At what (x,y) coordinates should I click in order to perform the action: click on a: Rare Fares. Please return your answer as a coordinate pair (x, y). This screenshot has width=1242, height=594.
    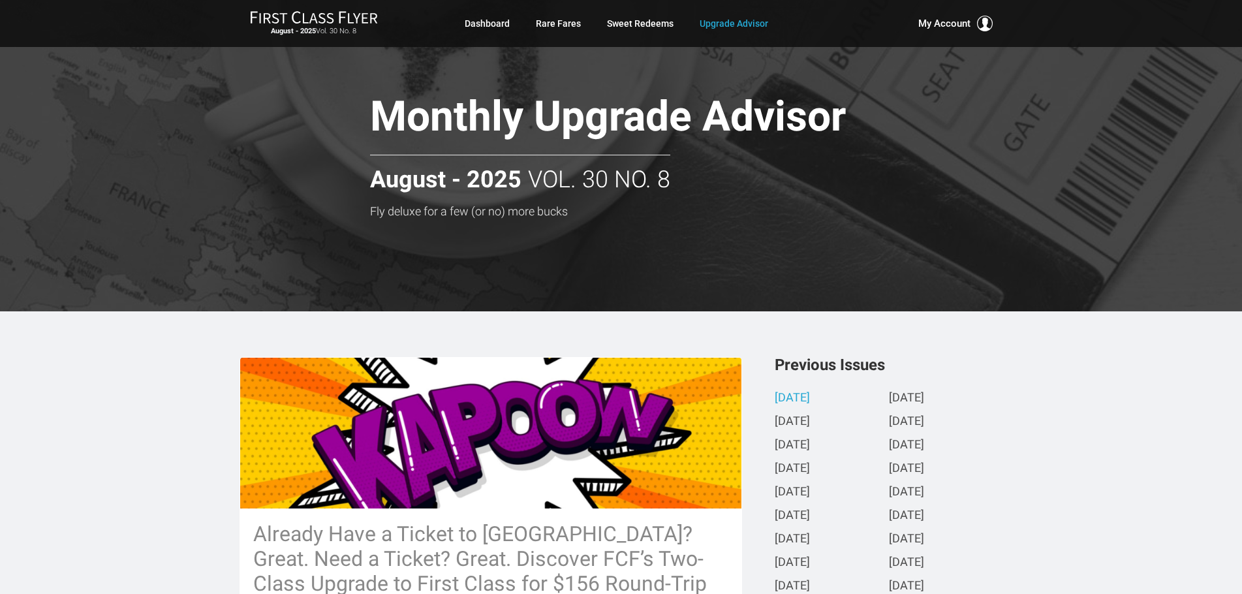
    Looking at the image, I should click on (558, 23).